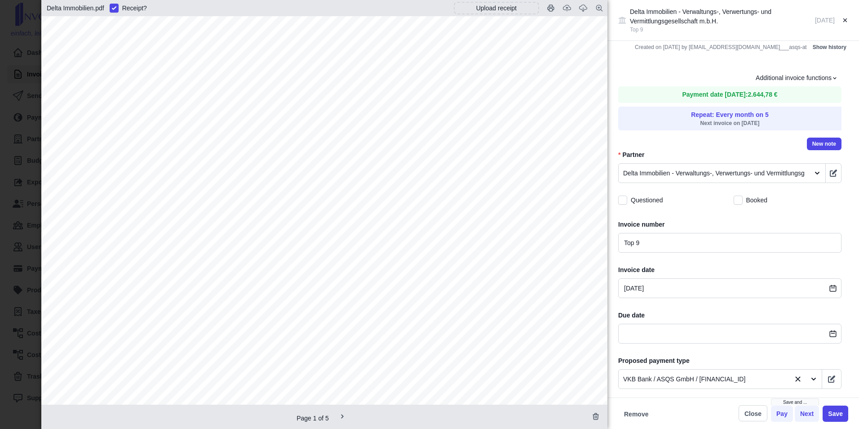  What do you see at coordinates (114, 8) in the screenshot?
I see `input: Receipt?` at bounding box center [114, 8].